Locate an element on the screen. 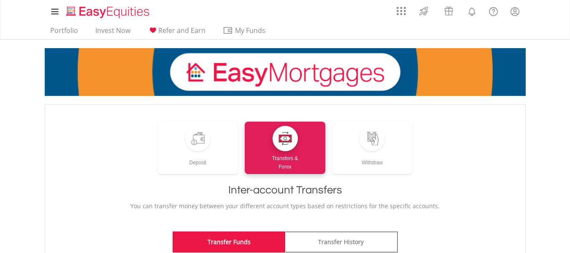  a: Transfer Funds is located at coordinates (229, 242).